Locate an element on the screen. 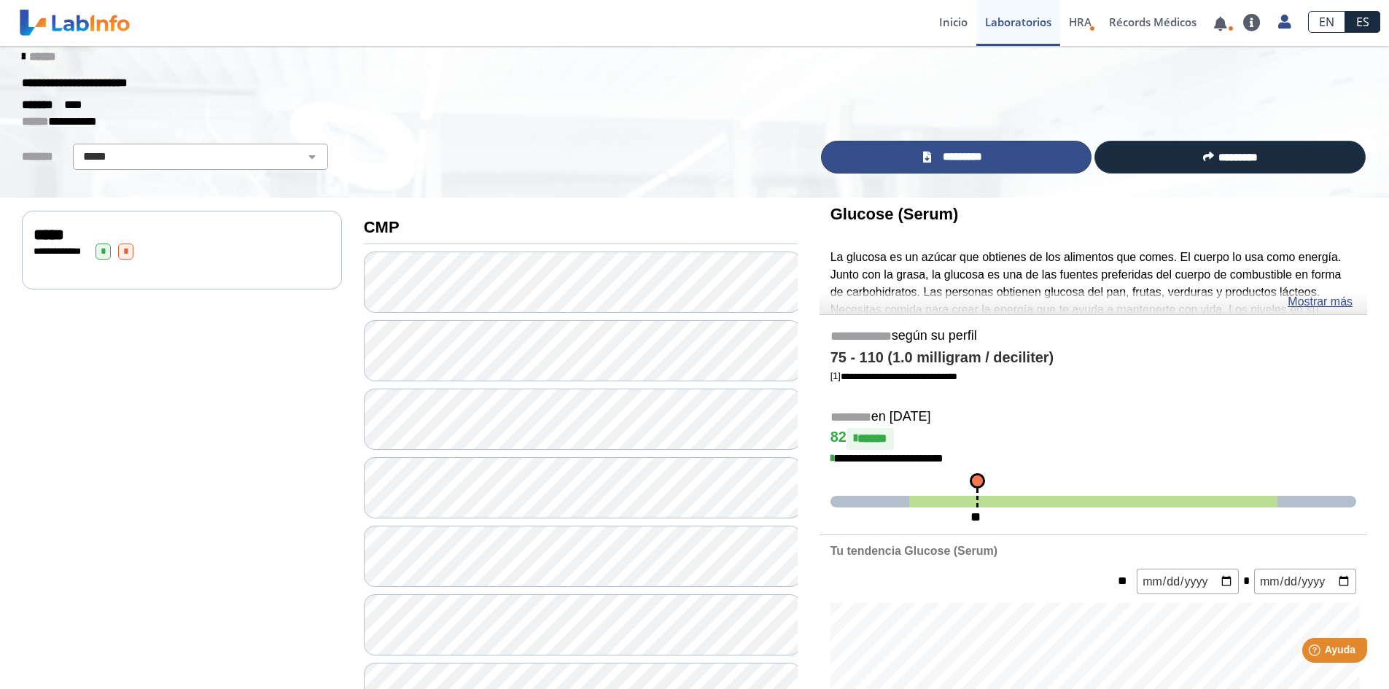 The height and width of the screenshot is (689, 1389). span: HRA is located at coordinates (1080, 22).